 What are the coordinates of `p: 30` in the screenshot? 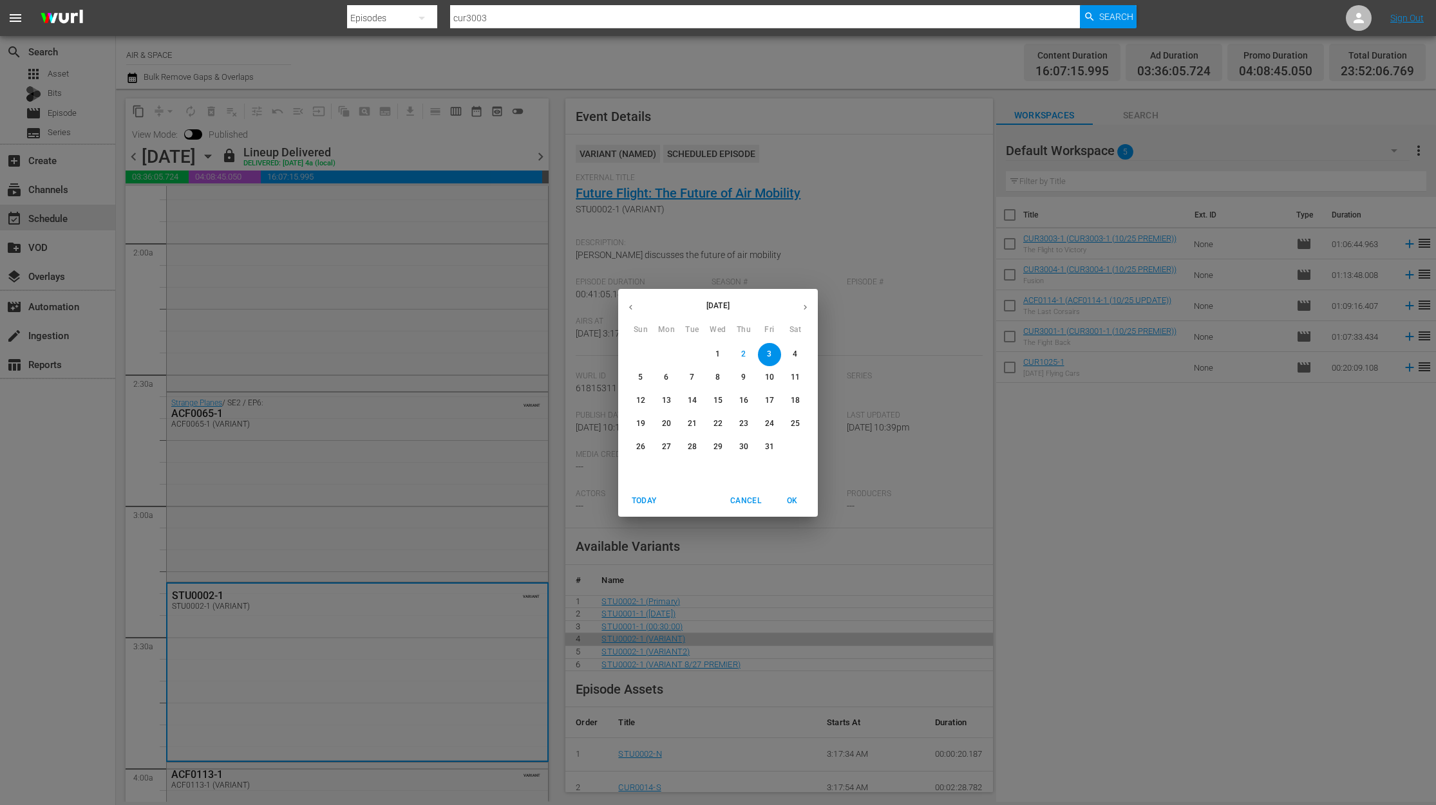 It's located at (744, 447).